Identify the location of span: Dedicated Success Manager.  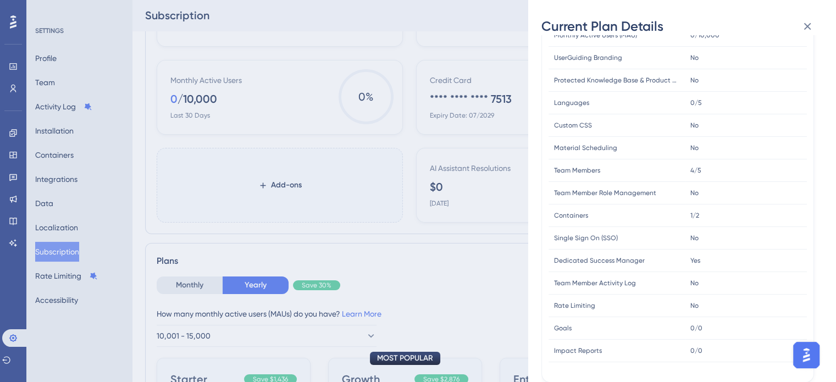
(599, 260).